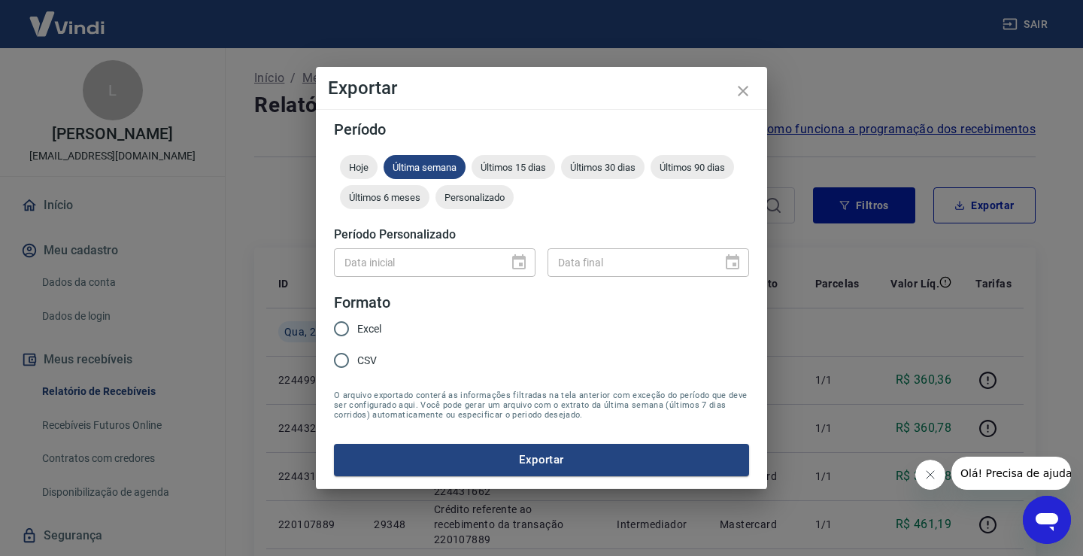 This screenshot has width=1083, height=556. What do you see at coordinates (367, 360) in the screenshot?
I see `span: CSV` at bounding box center [367, 360].